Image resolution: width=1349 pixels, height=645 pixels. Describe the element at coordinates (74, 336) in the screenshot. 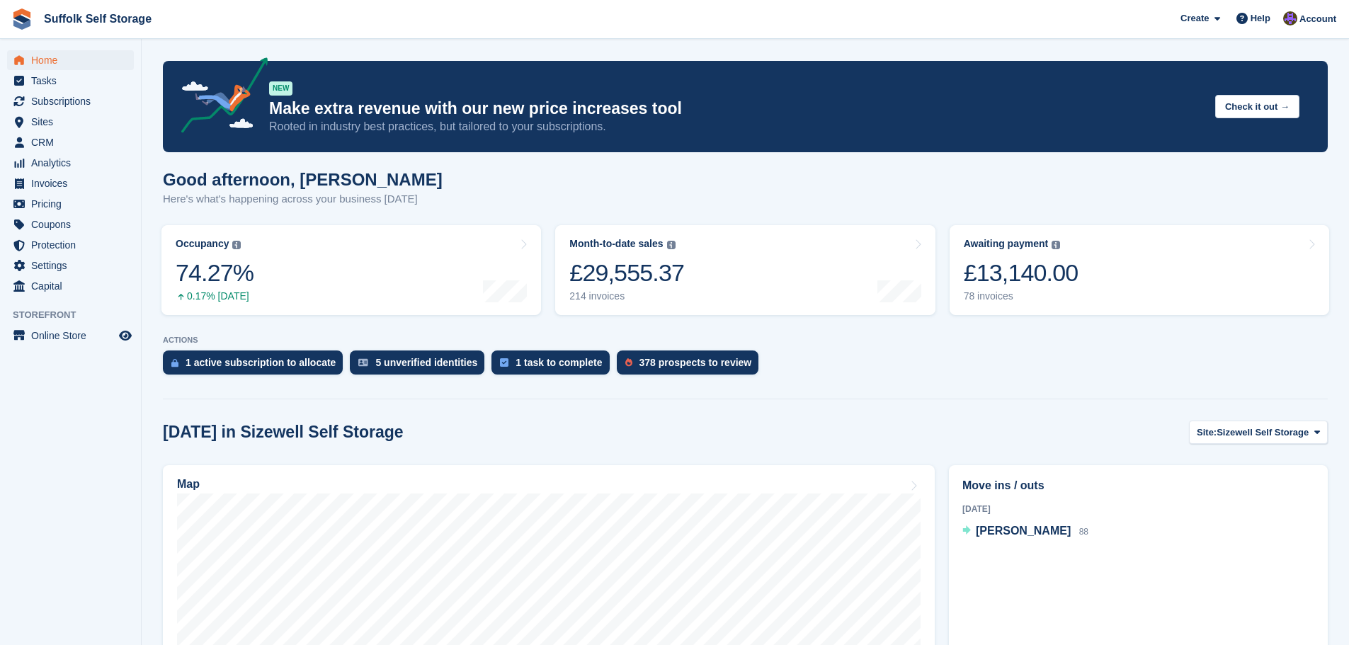

I see `span: Online Store` at that location.